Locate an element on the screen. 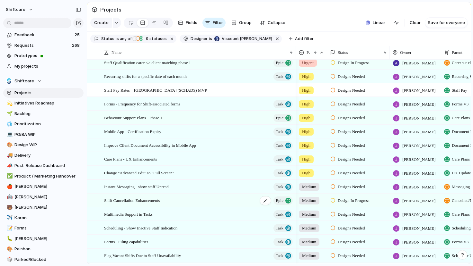 The width and height of the screenshot is (473, 266). button: 9 statuses is located at coordinates (150, 39).